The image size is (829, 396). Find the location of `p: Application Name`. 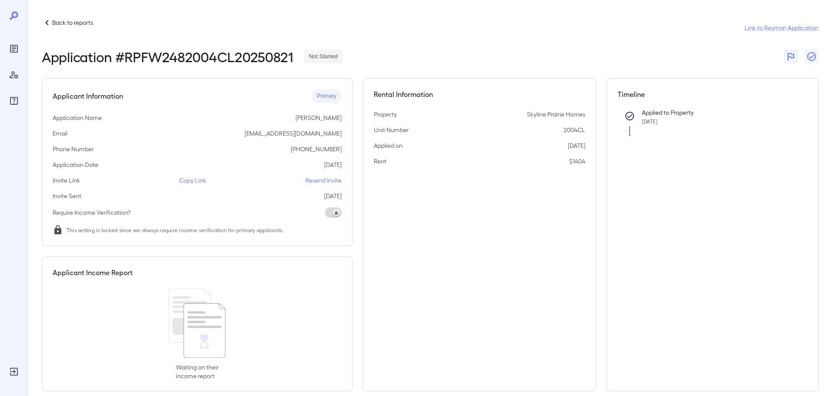

p: Application Name is located at coordinates (77, 118).